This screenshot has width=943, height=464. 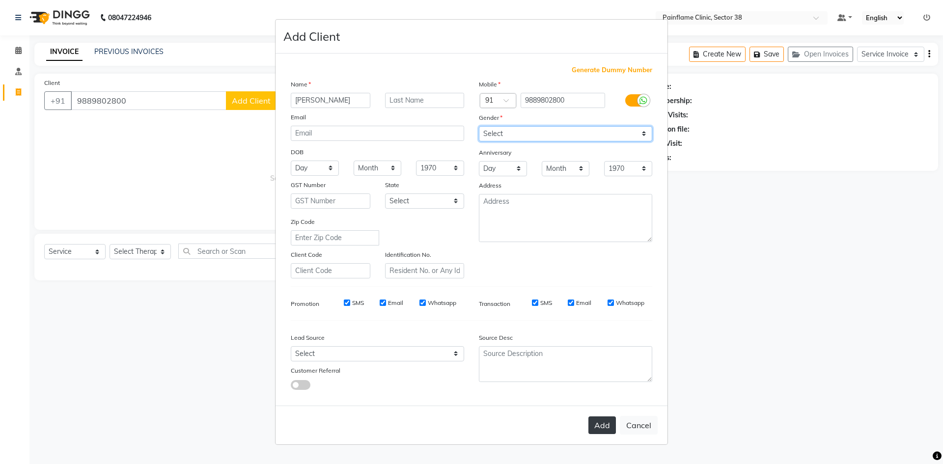 What do you see at coordinates (495, 153) in the screenshot?
I see `label: Anniversary` at bounding box center [495, 153].